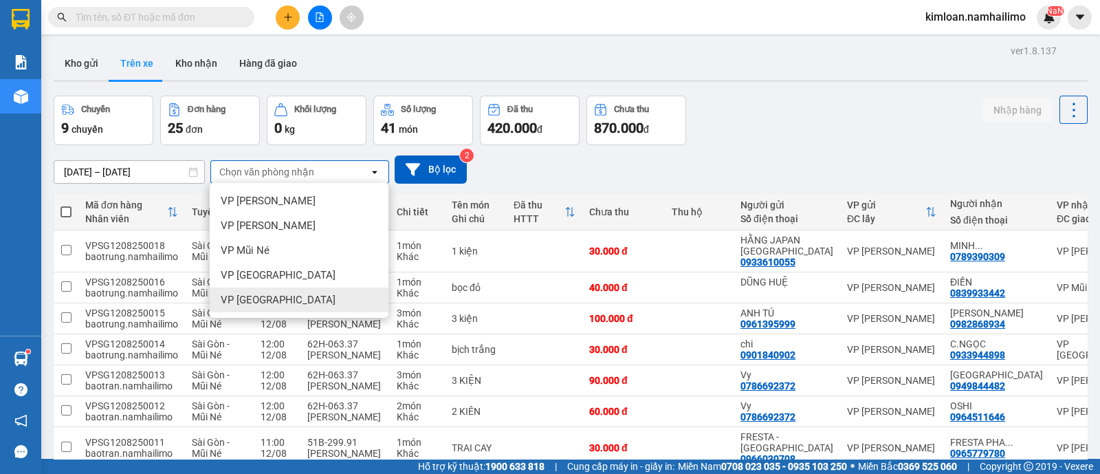 The height and width of the screenshot is (474, 1100). I want to click on span: caret-down, so click(1081, 17).